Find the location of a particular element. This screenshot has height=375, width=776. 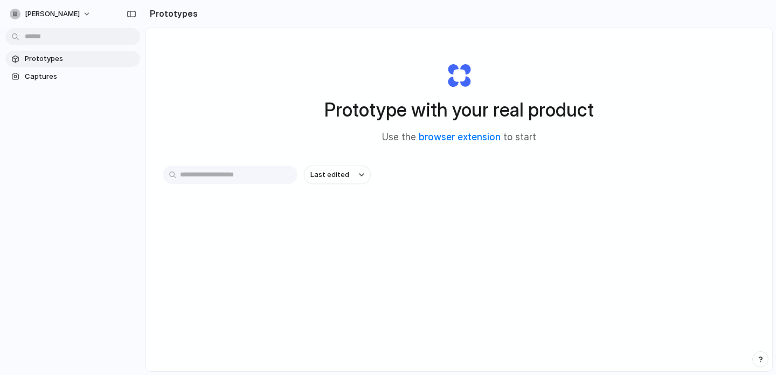

button: Last edited is located at coordinates (337, 175).